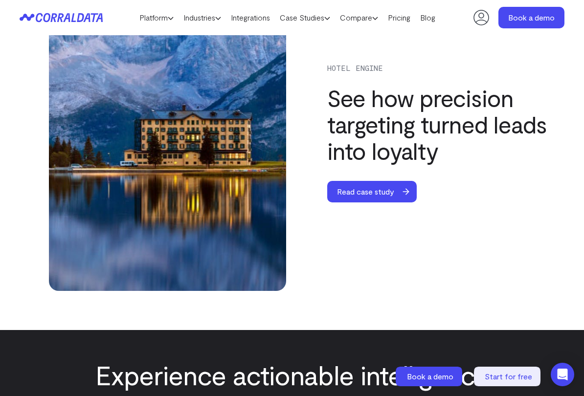 The image size is (584, 396). I want to click on span: Start for free, so click(508, 376).